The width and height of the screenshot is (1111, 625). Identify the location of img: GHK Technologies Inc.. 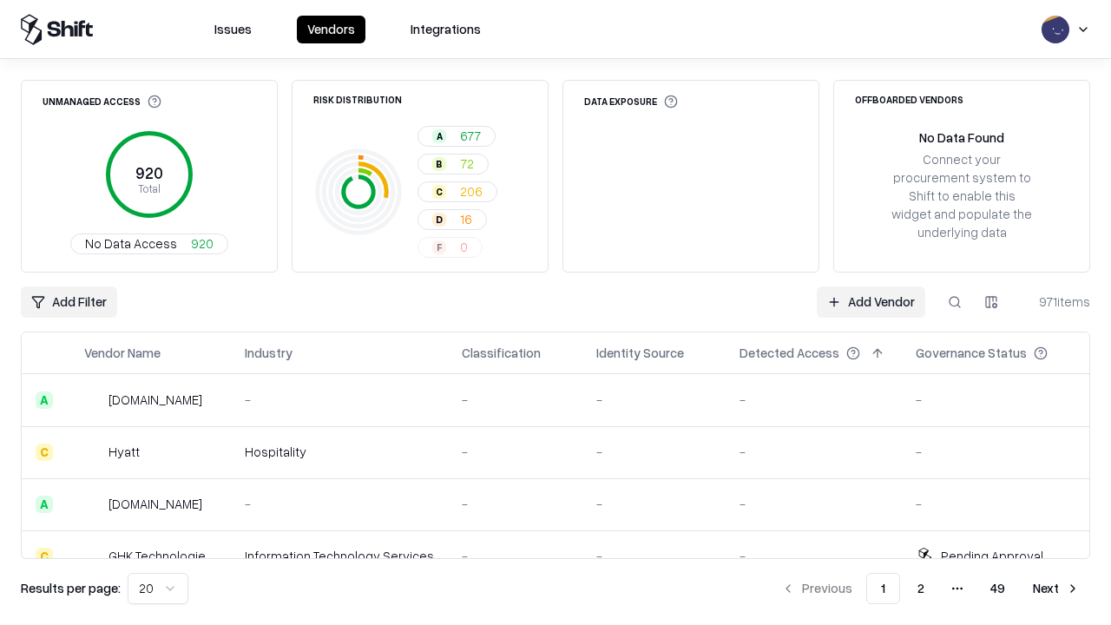
(93, 556).